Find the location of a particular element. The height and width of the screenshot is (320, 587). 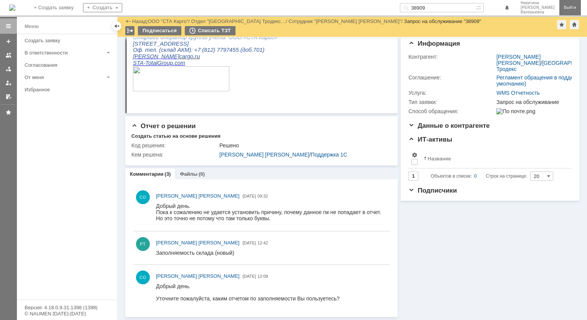

a: Заявки на командах is located at coordinates (8, 55).